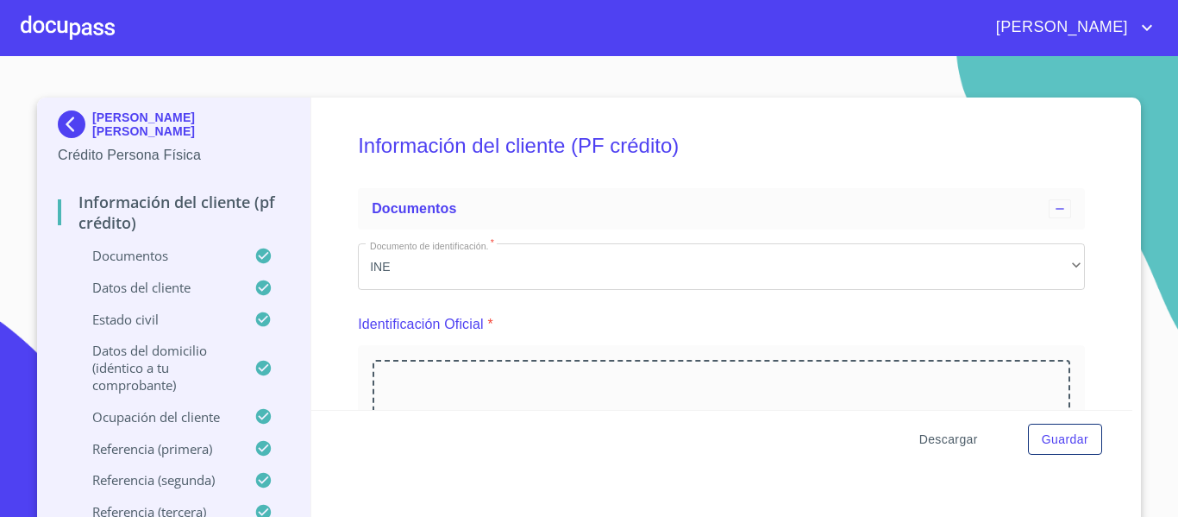 The image size is (1178, 517). I want to click on h5: Información del cliente (PF crédito), so click(721, 146).